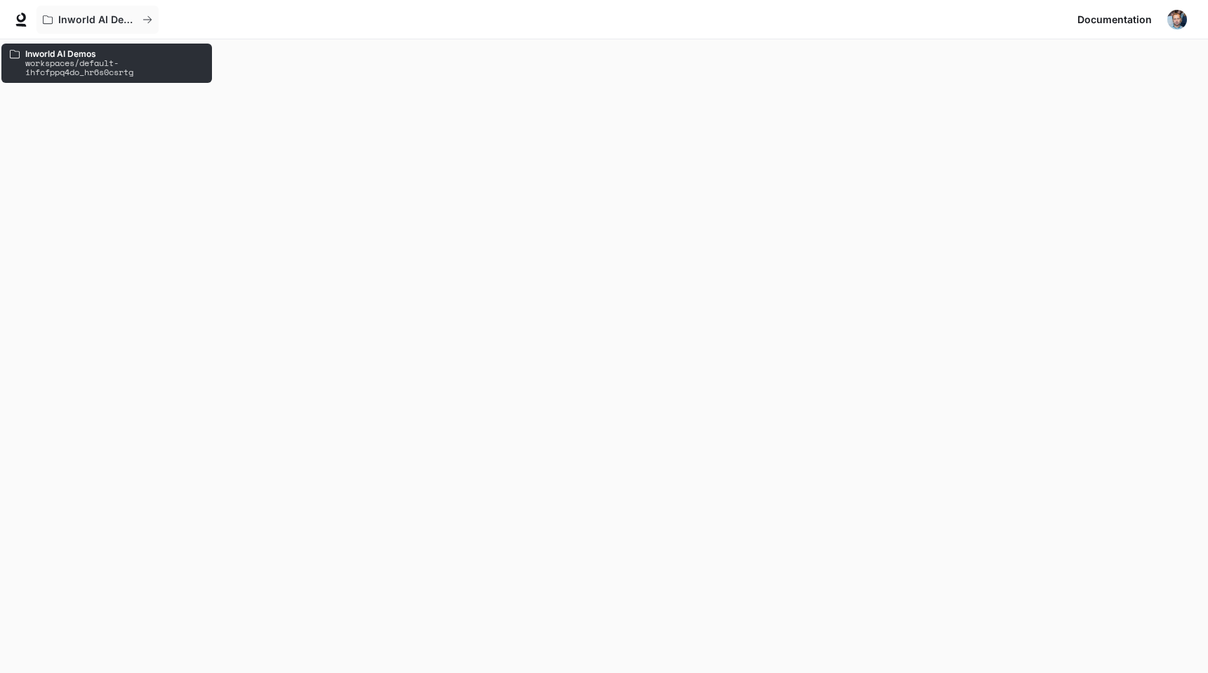 The image size is (1208, 673). What do you see at coordinates (114, 67) in the screenshot?
I see `p: workspaces/default-ihfcfppq4do_hr6s0csrtg` at bounding box center [114, 67].